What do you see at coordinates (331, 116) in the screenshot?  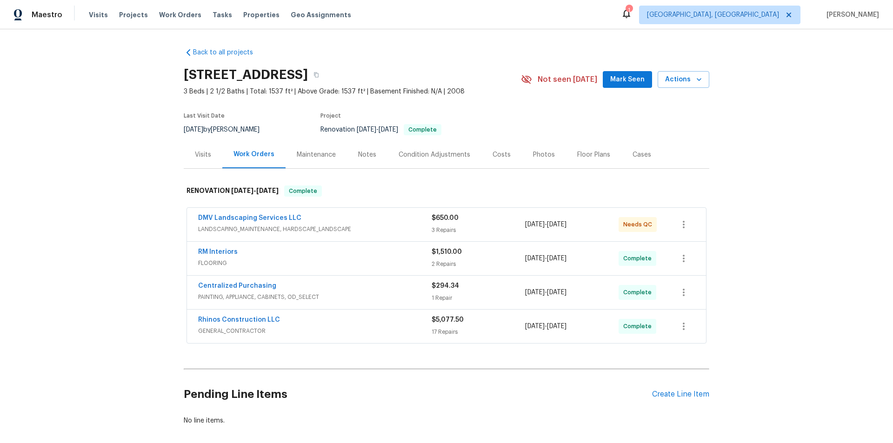 I see `span: Project` at bounding box center [331, 116].